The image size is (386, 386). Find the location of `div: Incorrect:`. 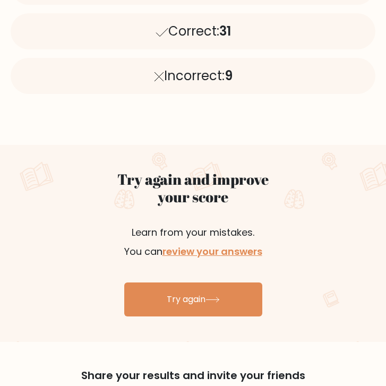

div: Incorrect: is located at coordinates (193, 76).